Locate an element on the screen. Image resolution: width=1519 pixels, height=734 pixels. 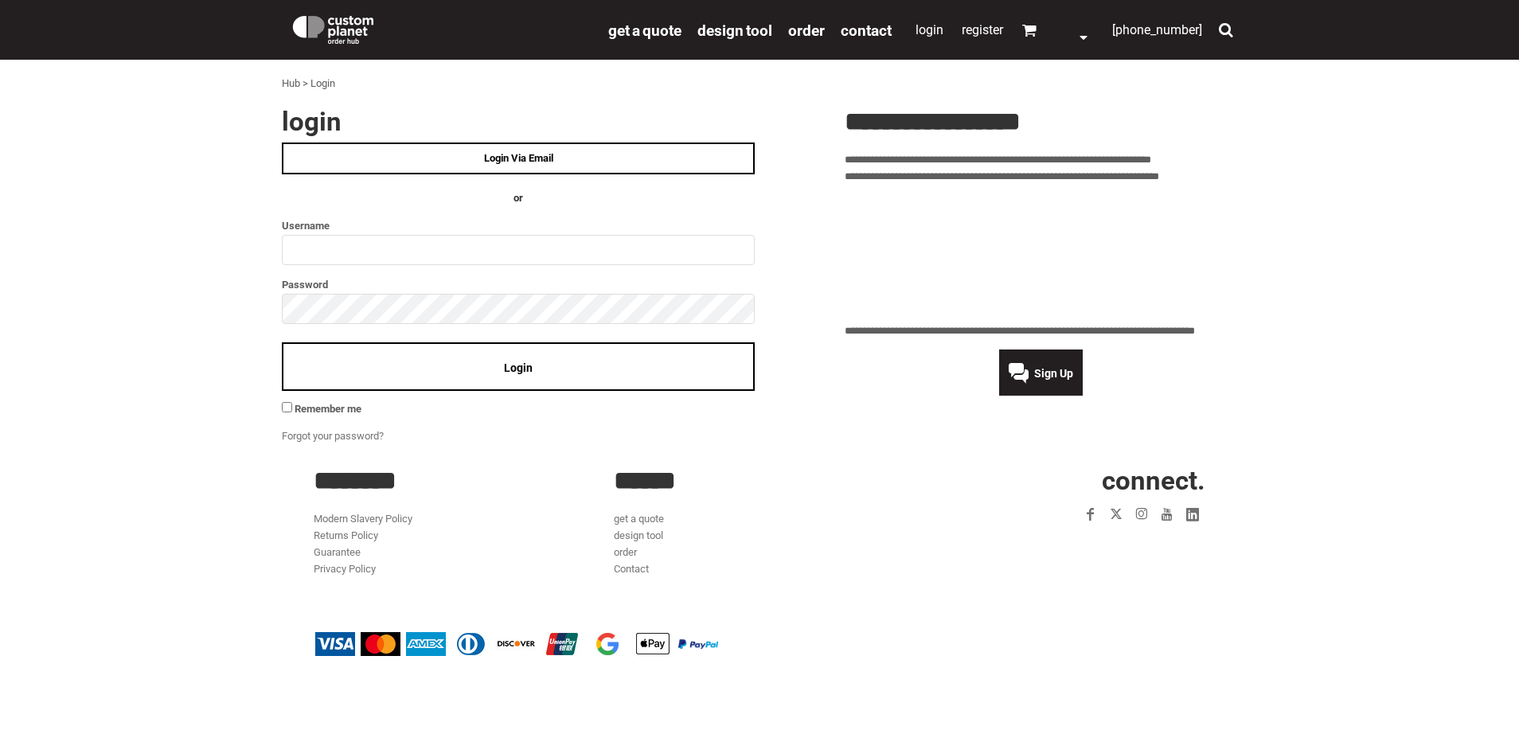
img: Discover is located at coordinates (517, 644).